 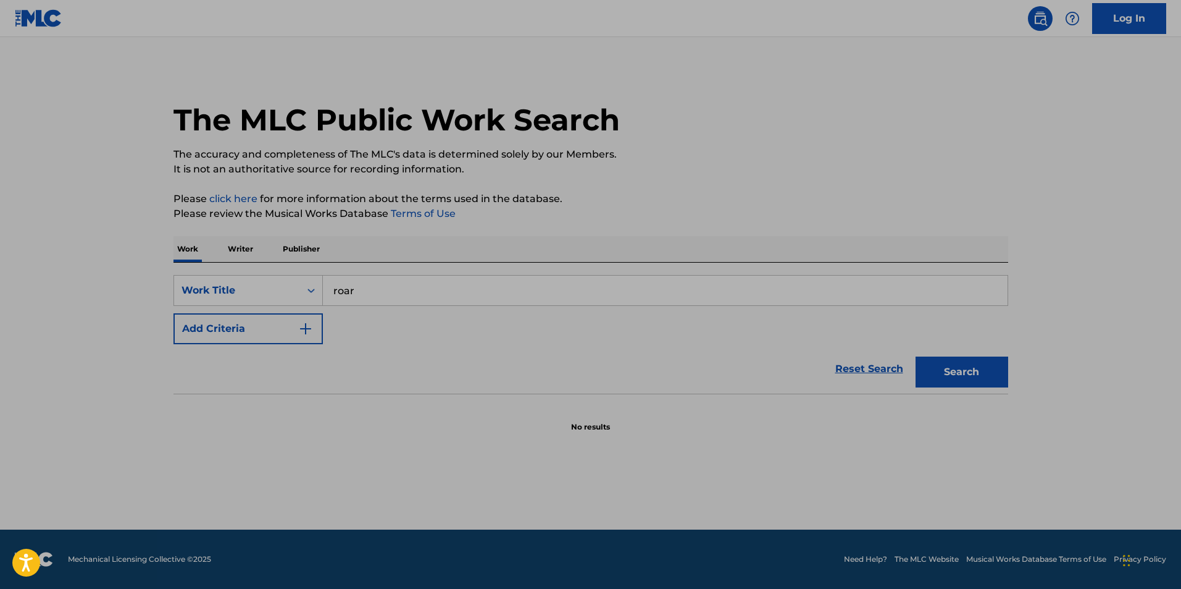 What do you see at coordinates (396, 120) in the screenshot?
I see `h1: The MLC Public Work Search` at bounding box center [396, 120].